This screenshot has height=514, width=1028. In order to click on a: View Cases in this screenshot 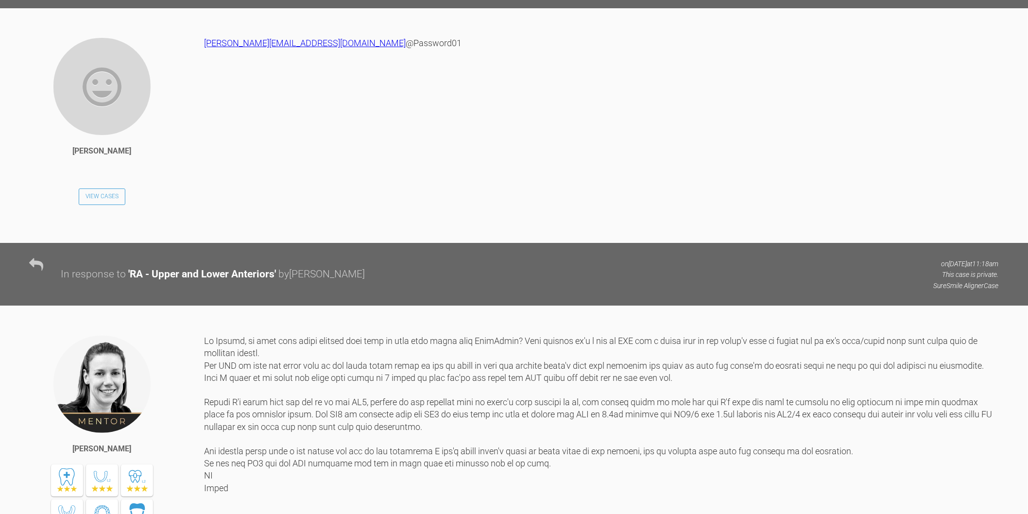, I will do `click(102, 197)`.